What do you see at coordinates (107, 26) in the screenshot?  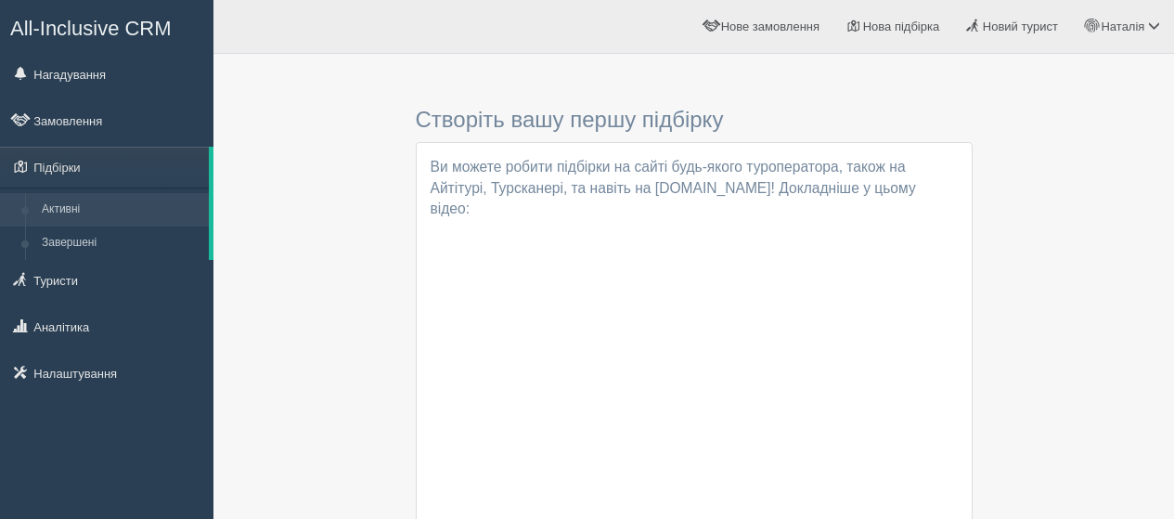 I see `a: All-Inclusive CRM` at bounding box center [107, 26].